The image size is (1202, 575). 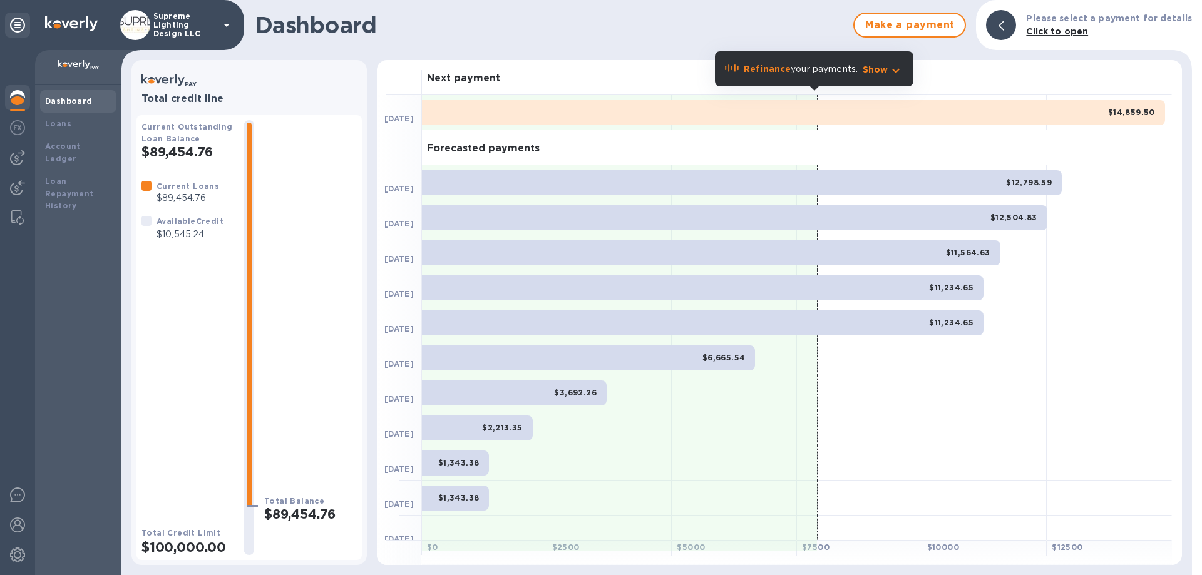 What do you see at coordinates (943, 547) in the screenshot?
I see `b: $ 10000` at bounding box center [943, 547].